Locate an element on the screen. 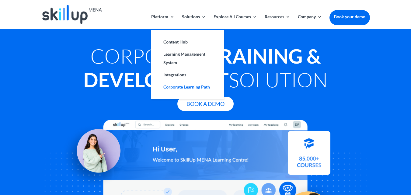 The image size is (411, 195). img: Skillup Mena is located at coordinates (72, 14).